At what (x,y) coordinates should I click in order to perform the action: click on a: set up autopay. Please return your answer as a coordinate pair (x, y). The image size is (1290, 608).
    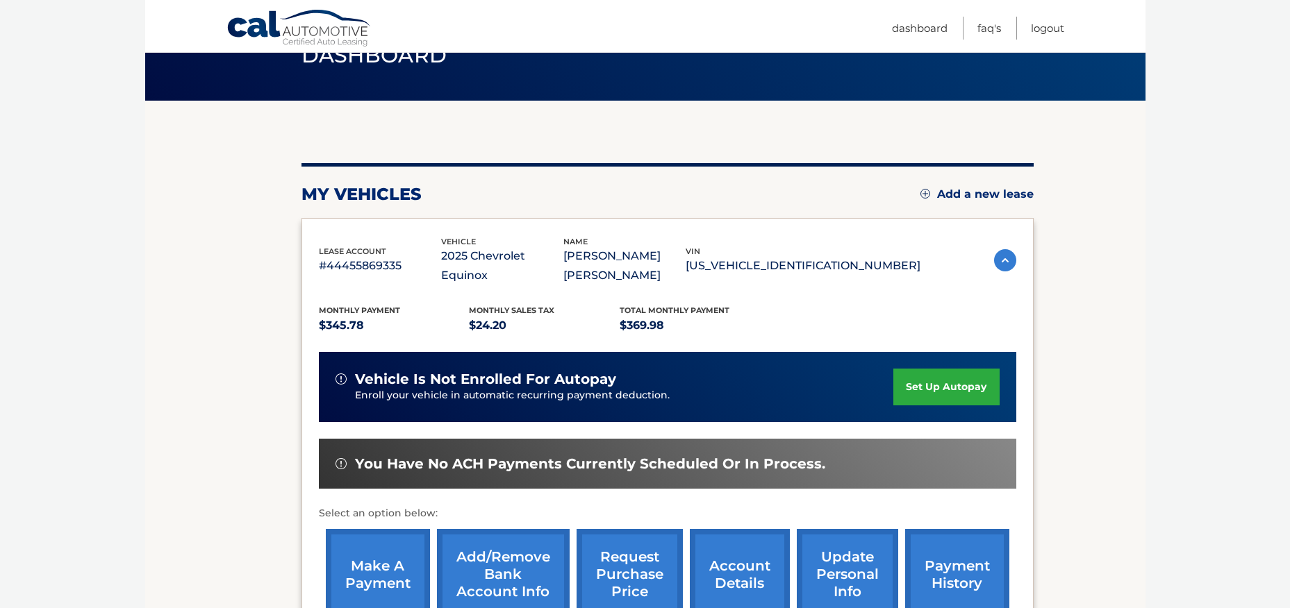
    Looking at the image, I should click on (946, 387).